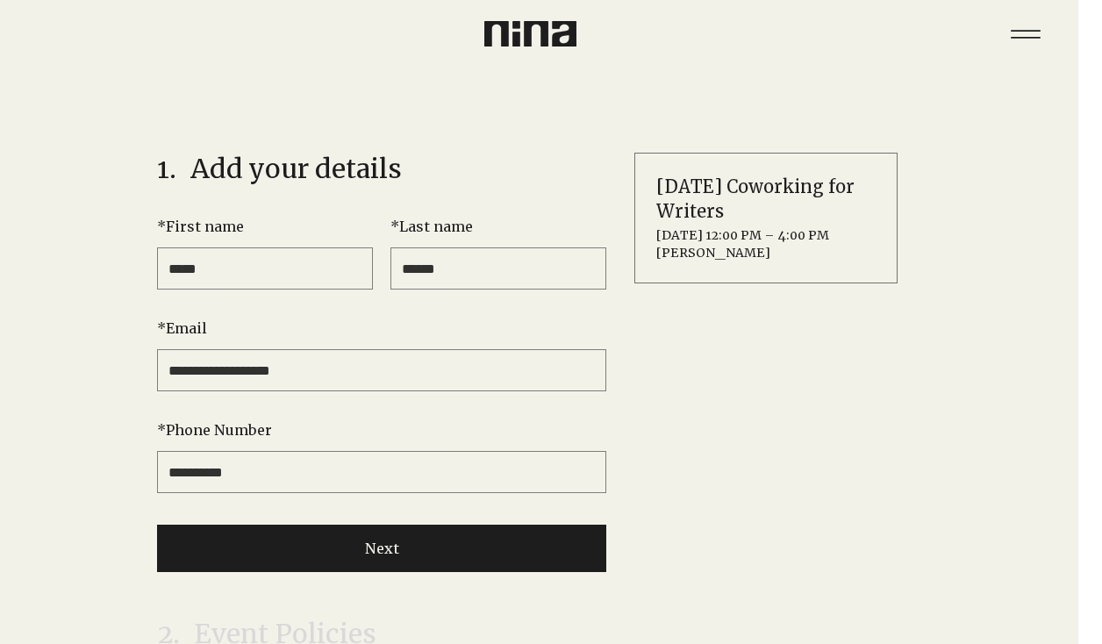 The height and width of the screenshot is (644, 1102). Describe the element at coordinates (530, 33) in the screenshot. I see `img: Nina Logo CMYK_Charcoal.png` at that location.